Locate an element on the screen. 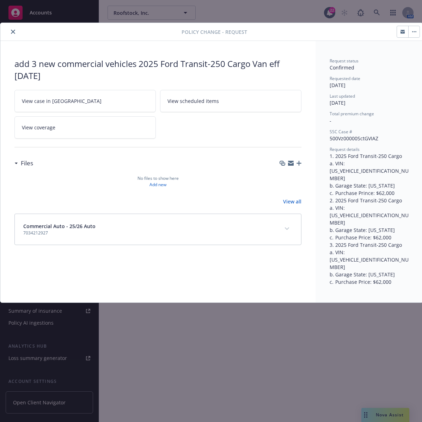  span: Policy change - Request is located at coordinates (214, 32).